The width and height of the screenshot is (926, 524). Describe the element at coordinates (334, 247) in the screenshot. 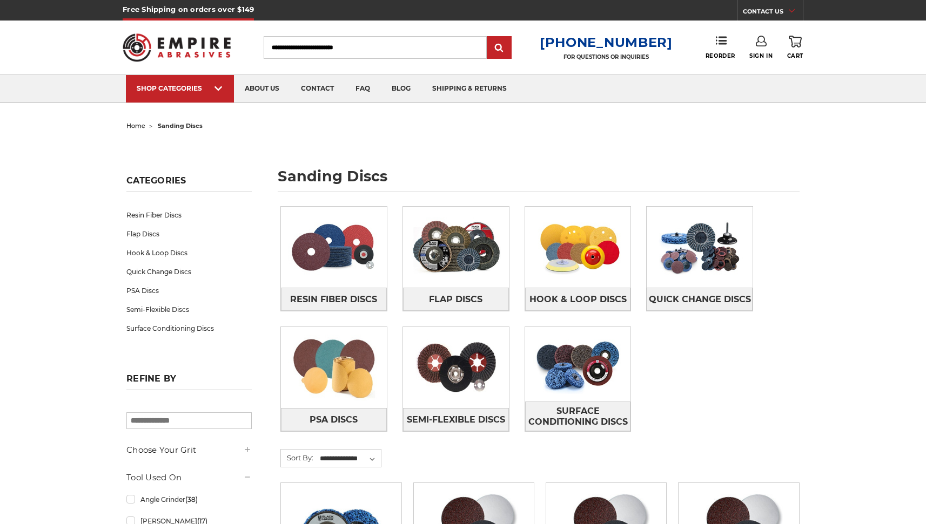

I see `img: Resin Fiber Discs` at that location.